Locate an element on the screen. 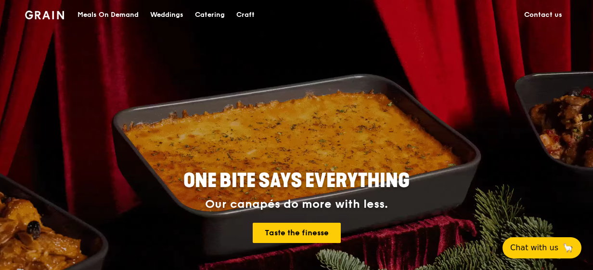 The image size is (593, 270). a: Weddings is located at coordinates (167, 15).